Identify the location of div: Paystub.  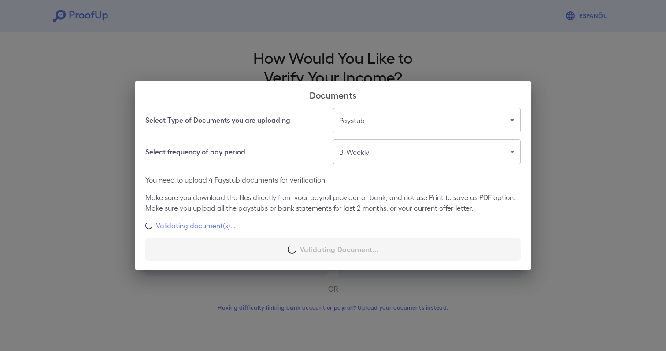
(427, 120).